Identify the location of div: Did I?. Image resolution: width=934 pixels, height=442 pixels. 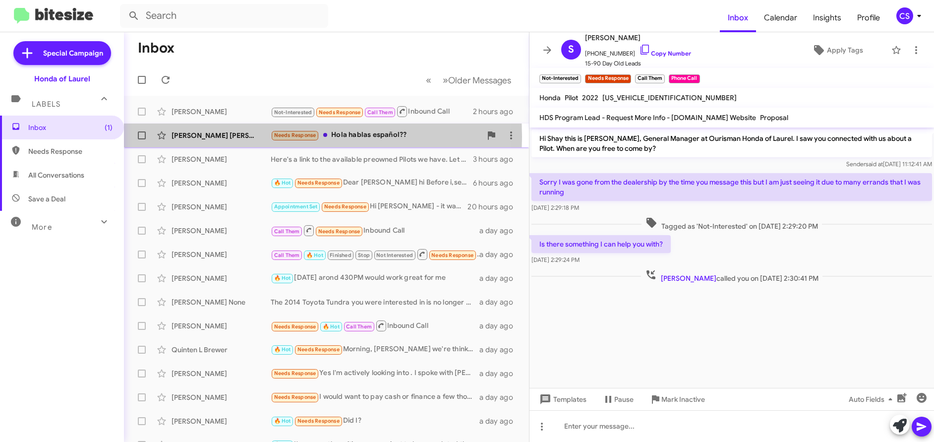
(375, 420).